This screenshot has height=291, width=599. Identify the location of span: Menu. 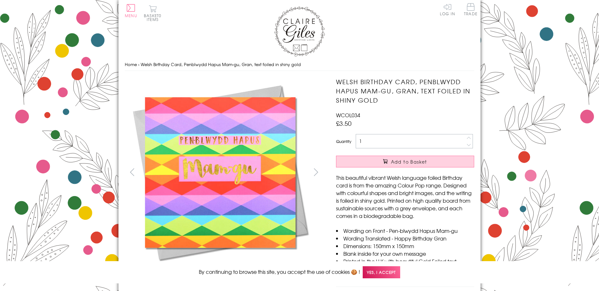
(131, 16).